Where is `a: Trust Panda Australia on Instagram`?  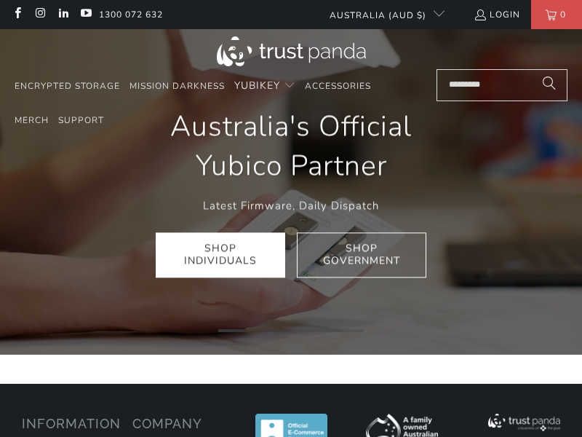 a: Trust Panda Australia on Instagram is located at coordinates (39, 15).